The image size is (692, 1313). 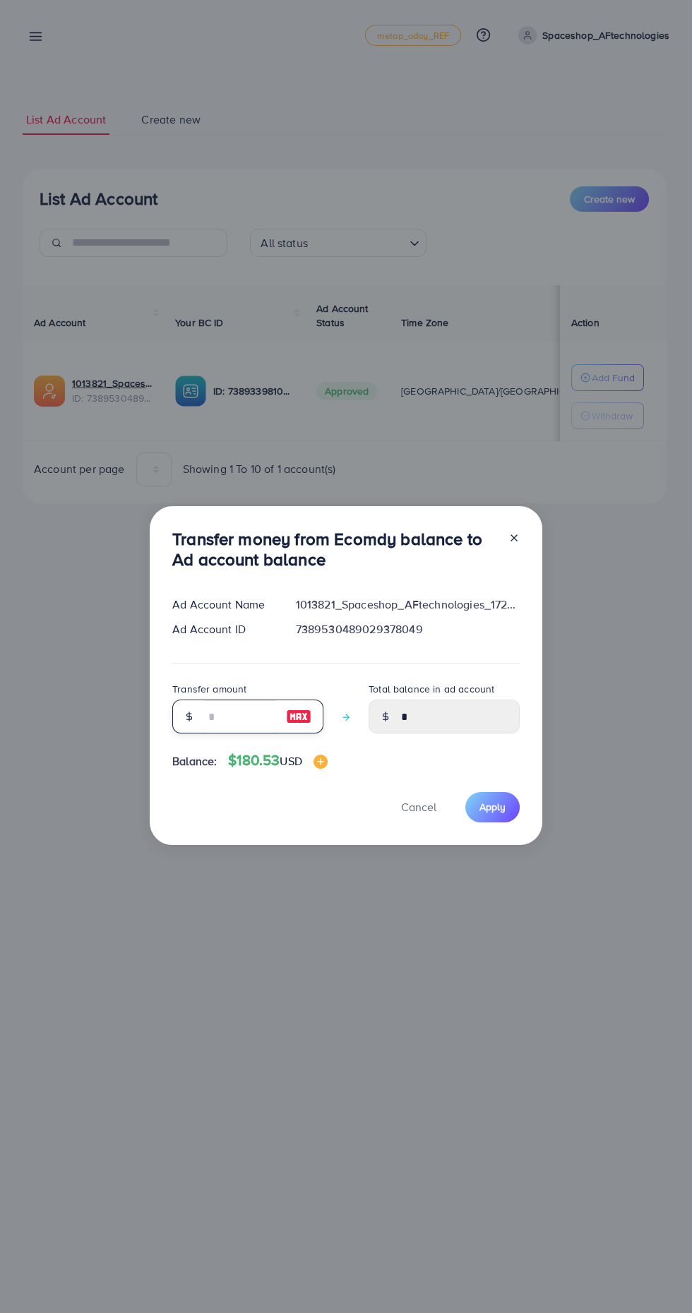 What do you see at coordinates (209, 689) in the screenshot?
I see `label: Transfer amount` at bounding box center [209, 689].